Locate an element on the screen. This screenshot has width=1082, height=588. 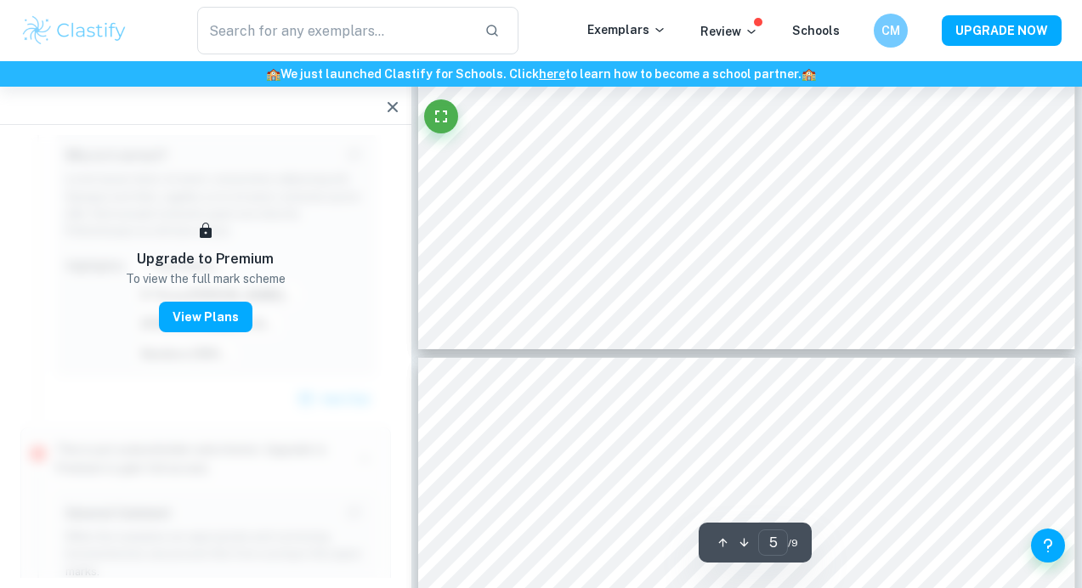
button: Fullscreen is located at coordinates (441, 116).